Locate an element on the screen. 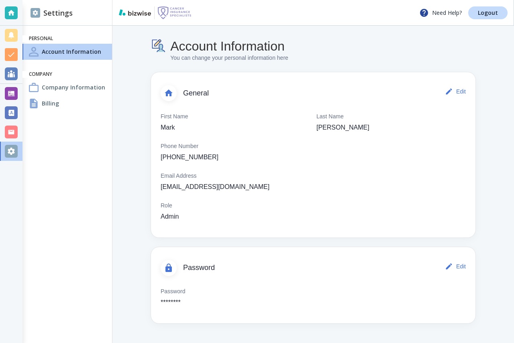  a: Logout is located at coordinates (488, 13).